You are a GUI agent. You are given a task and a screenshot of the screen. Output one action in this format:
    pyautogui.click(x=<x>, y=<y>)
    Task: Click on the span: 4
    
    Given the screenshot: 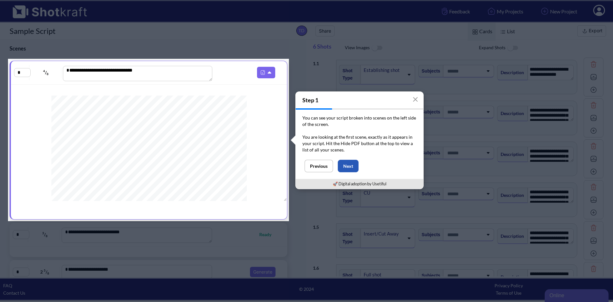 What is the action you would take?
    pyautogui.click(x=44, y=71)
    